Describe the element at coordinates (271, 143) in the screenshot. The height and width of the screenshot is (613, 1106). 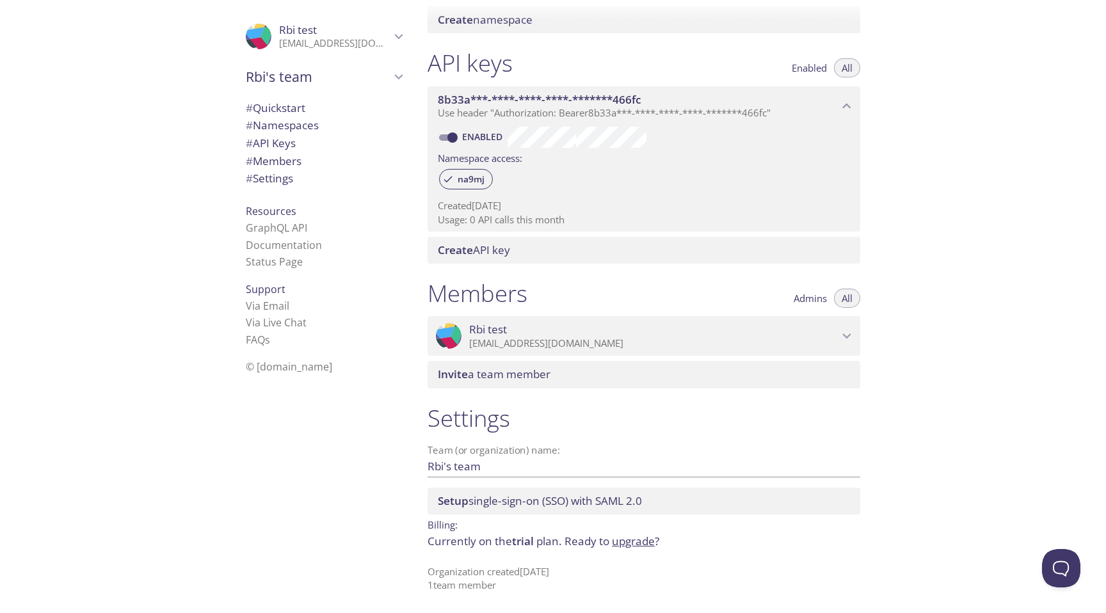
I see `span: API Keys` at that location.